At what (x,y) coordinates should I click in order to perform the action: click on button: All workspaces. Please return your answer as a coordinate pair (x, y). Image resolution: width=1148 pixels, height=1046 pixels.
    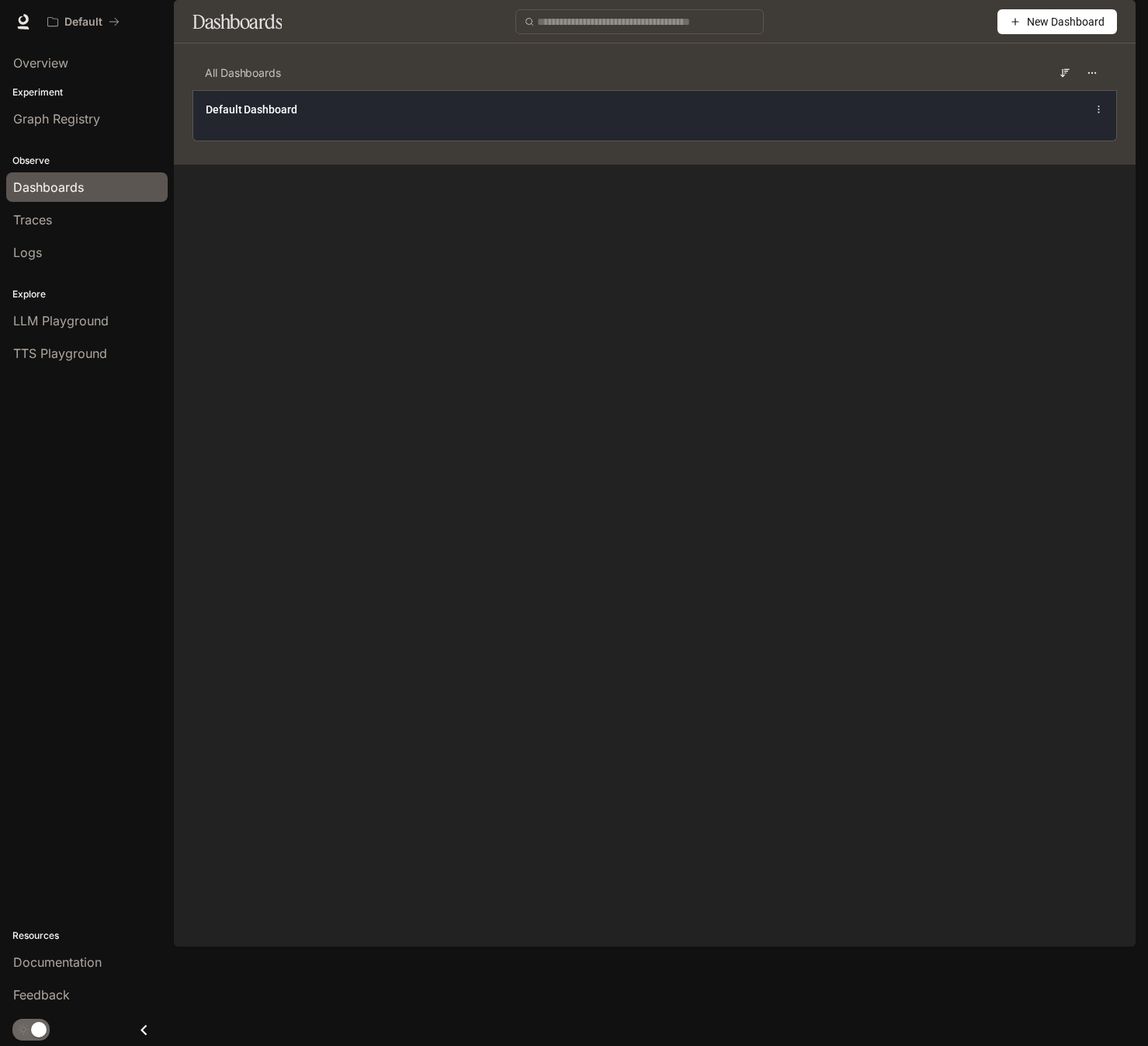
    Looking at the image, I should click on (83, 22).